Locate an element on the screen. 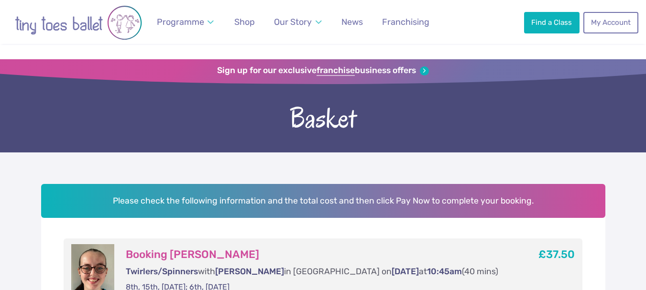 Image resolution: width=646 pixels, height=290 pixels. b: £37.50 is located at coordinates (557, 254).